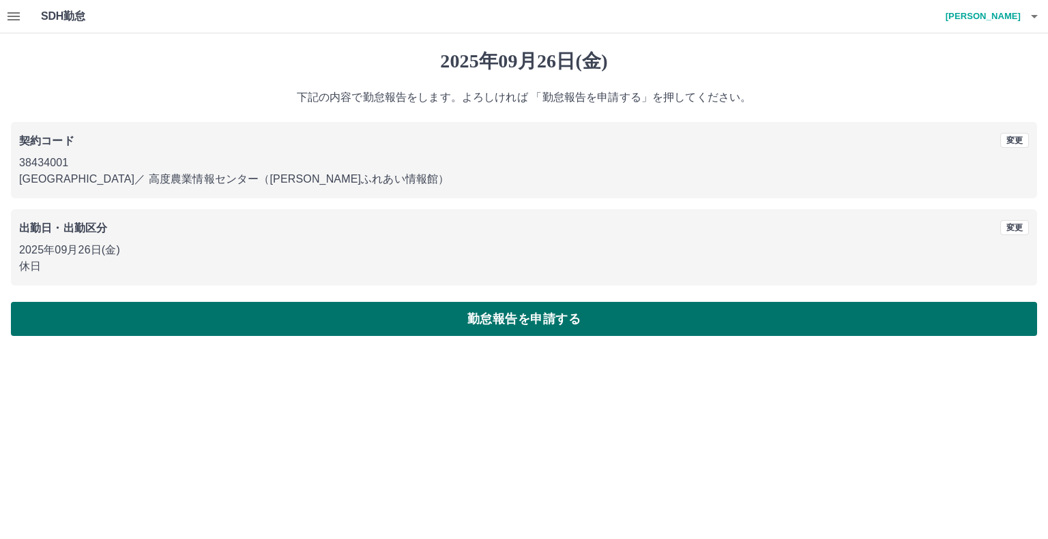  Describe the element at coordinates (524, 250) in the screenshot. I see `p: 2025年09月26日(金)` at that location.